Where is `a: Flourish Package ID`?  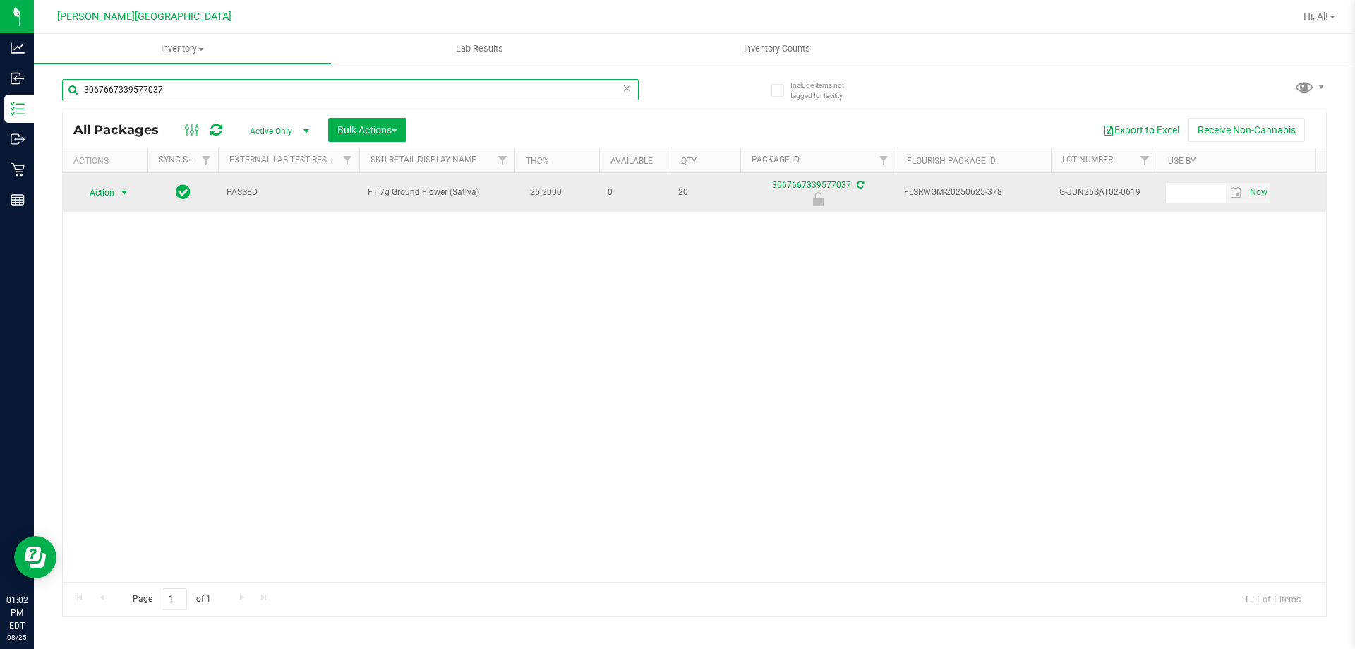 a: Flourish Package ID is located at coordinates (951, 161).